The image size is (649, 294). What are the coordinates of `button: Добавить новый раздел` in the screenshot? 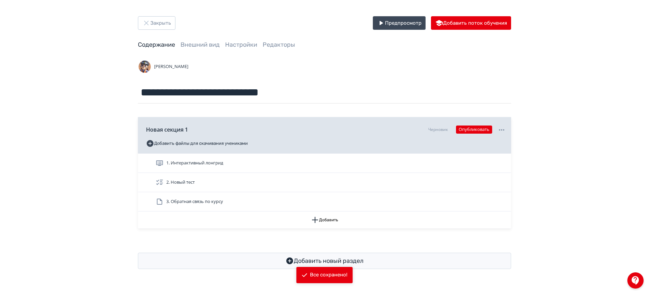 It's located at (324, 261).